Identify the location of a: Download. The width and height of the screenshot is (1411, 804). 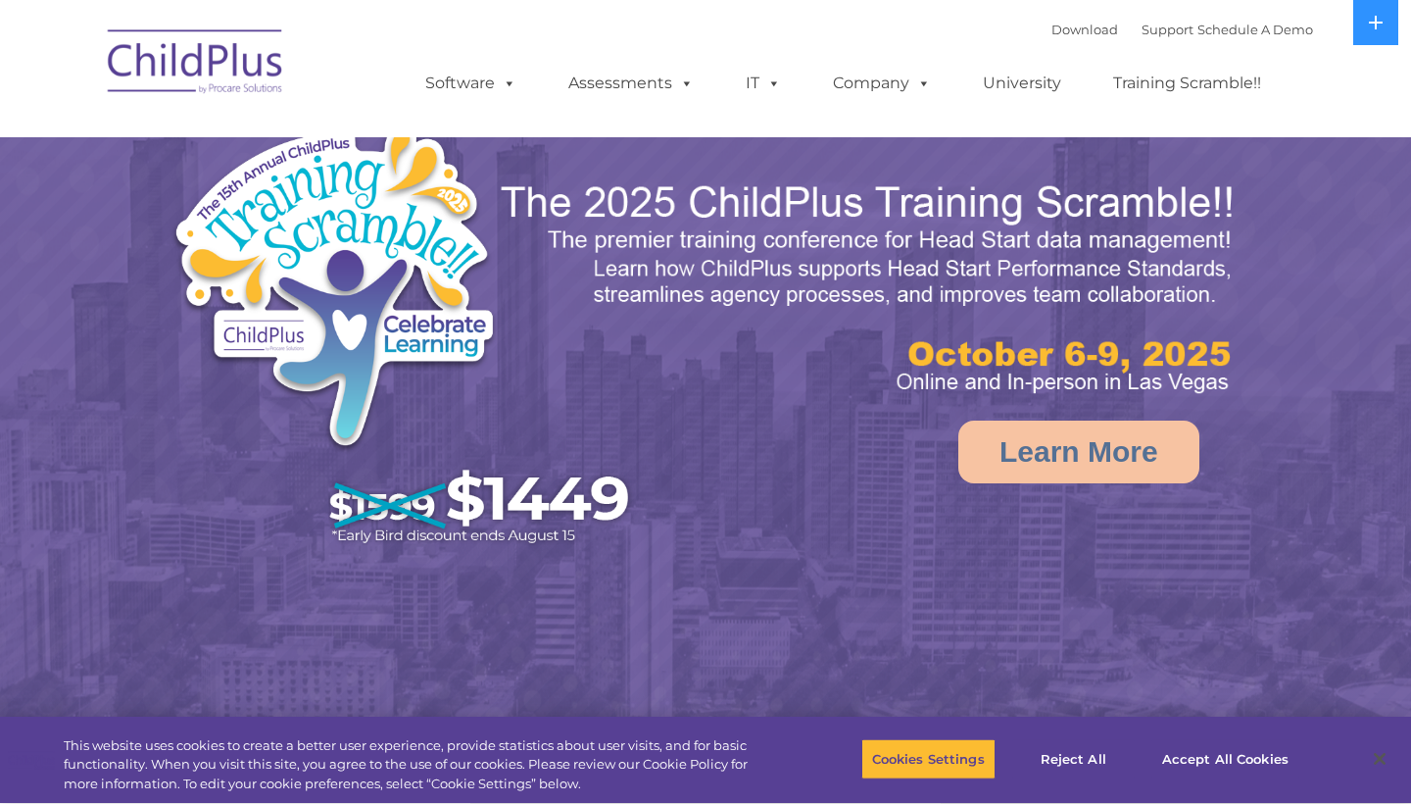
(1085, 29).